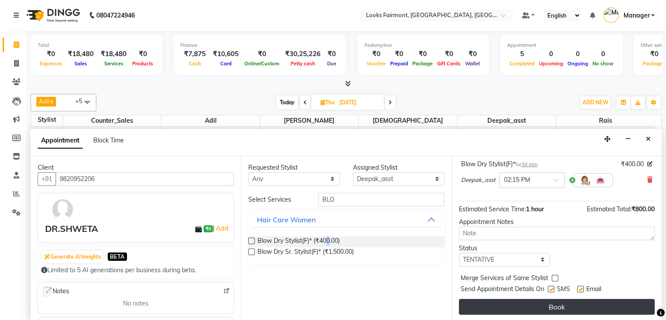  I want to click on div: Limited to 5 AI generations per business during beta., so click(136, 270).